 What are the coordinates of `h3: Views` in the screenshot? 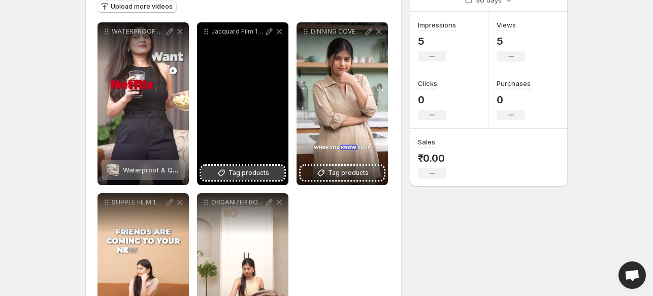 It's located at (506, 25).